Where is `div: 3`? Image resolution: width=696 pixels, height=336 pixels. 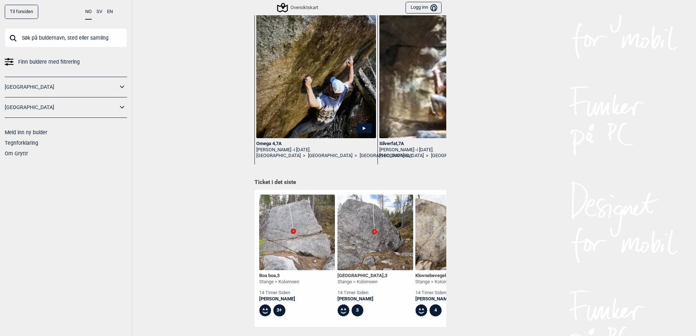 div: 3 is located at coordinates (358, 311).